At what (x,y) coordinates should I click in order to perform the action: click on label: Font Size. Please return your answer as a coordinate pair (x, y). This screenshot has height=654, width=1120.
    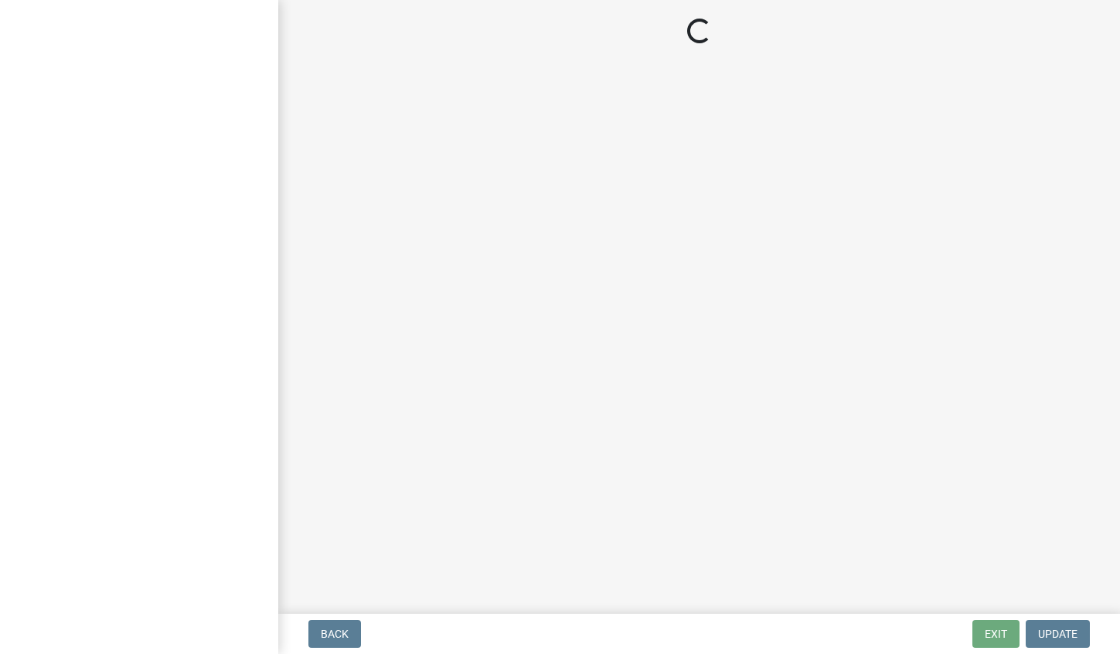
    Looking at the image, I should click on (29, 100).